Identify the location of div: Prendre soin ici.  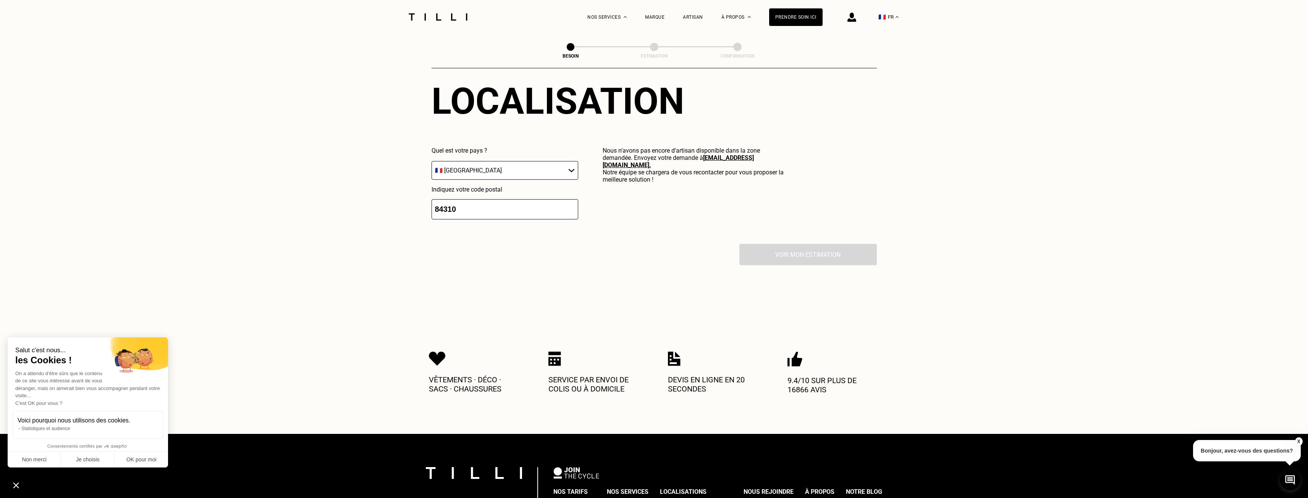
(796, 17).